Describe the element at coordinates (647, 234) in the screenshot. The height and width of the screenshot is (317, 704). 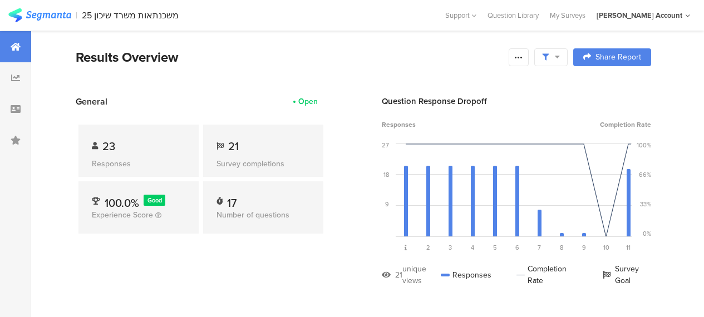
I see `div: 0%` at that location.